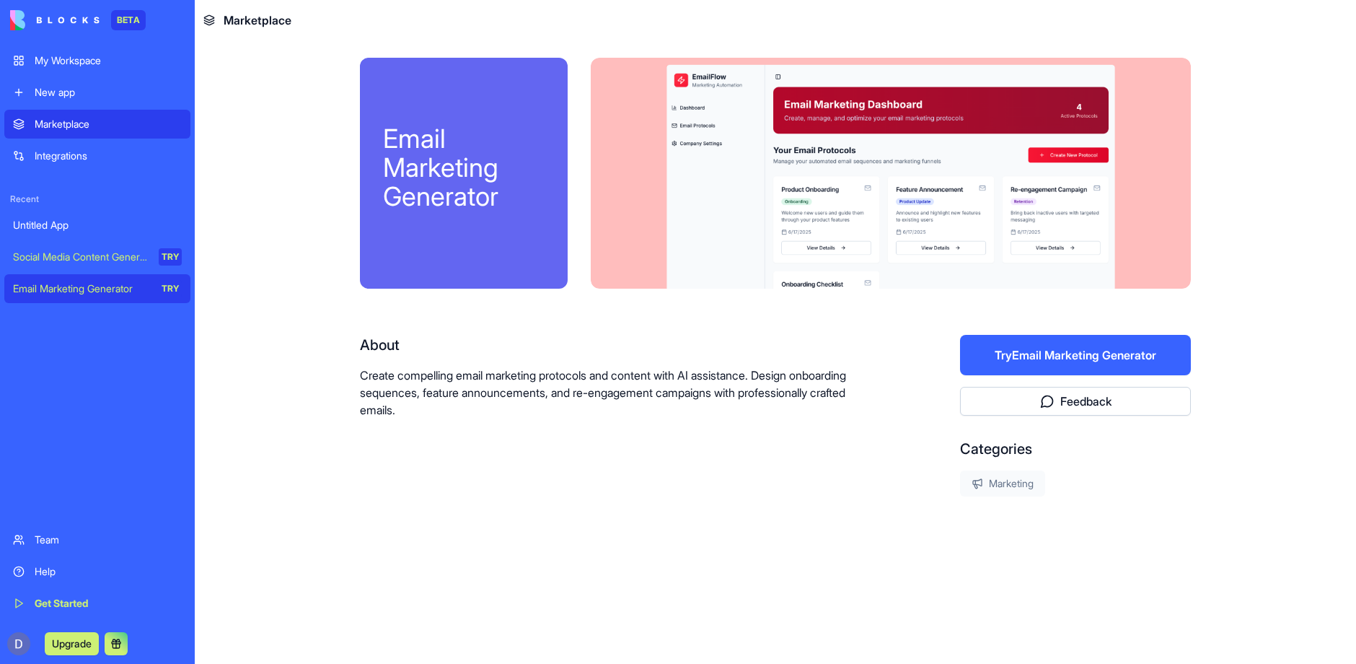  I want to click on span: Marketplace, so click(258, 20).